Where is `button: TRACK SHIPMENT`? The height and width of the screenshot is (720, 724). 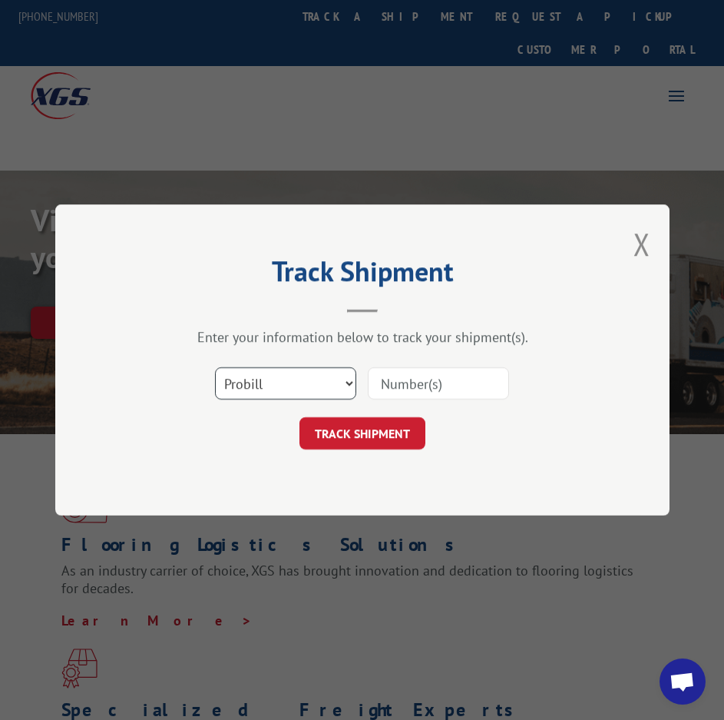 button: TRACK SHIPMENT is located at coordinates (363, 433).